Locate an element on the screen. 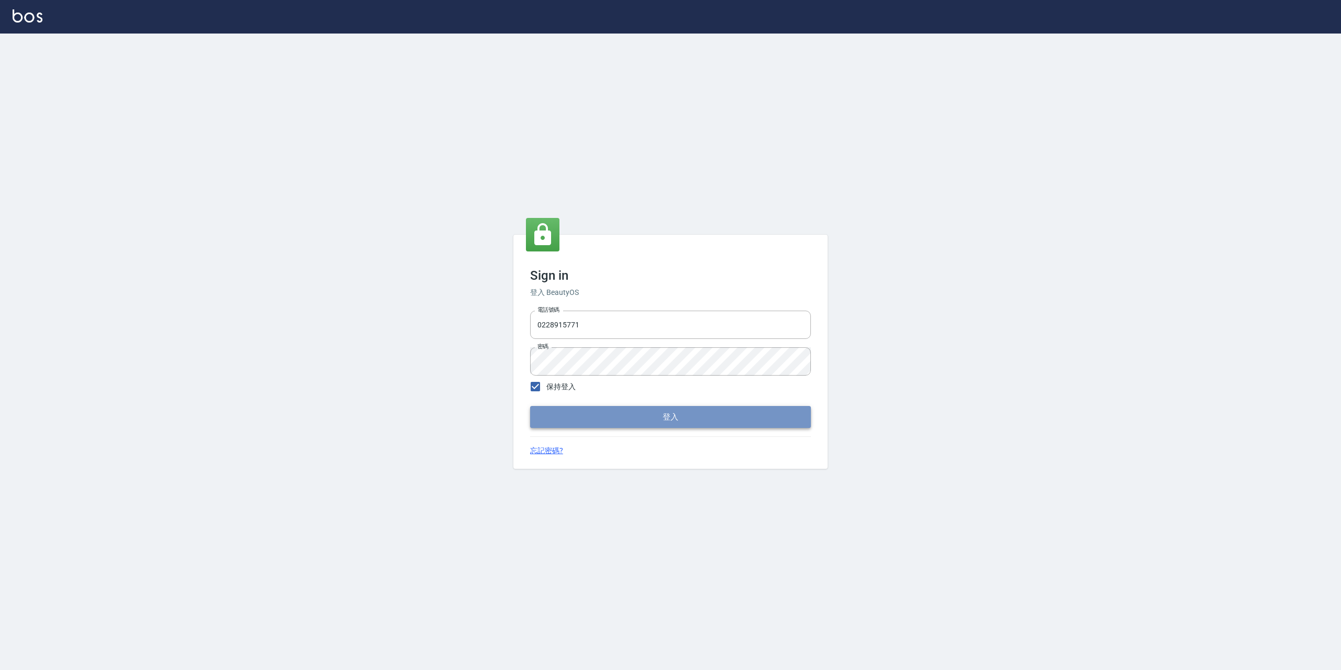  h6: 登入 BeautyOS is located at coordinates (671, 292).